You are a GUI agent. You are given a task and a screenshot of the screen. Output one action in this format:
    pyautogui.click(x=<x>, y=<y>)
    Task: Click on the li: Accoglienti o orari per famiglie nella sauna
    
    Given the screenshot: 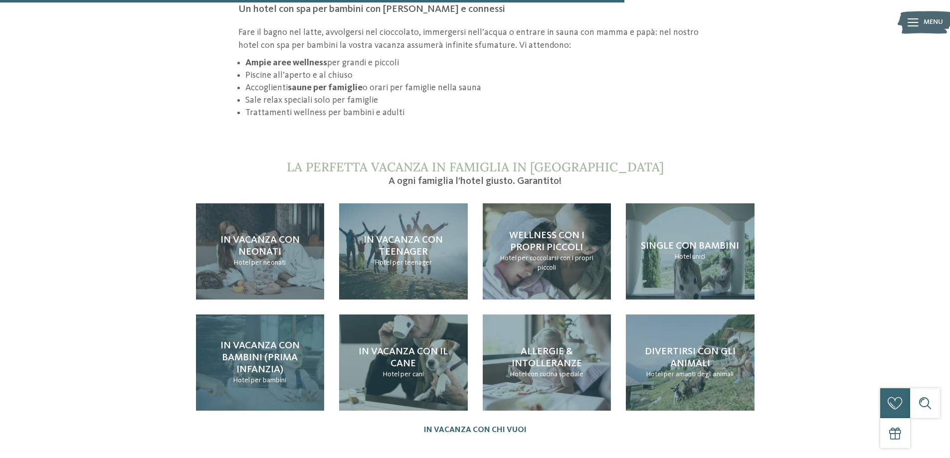 What is the action you would take?
    pyautogui.click(x=478, y=88)
    